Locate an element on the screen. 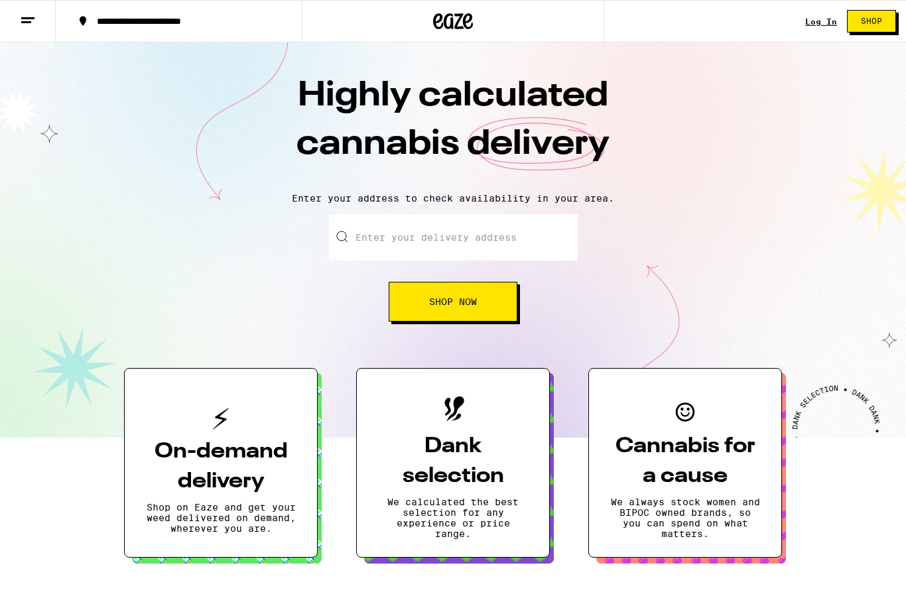 The width and height of the screenshot is (906, 608). a: Log In is located at coordinates (821, 21).